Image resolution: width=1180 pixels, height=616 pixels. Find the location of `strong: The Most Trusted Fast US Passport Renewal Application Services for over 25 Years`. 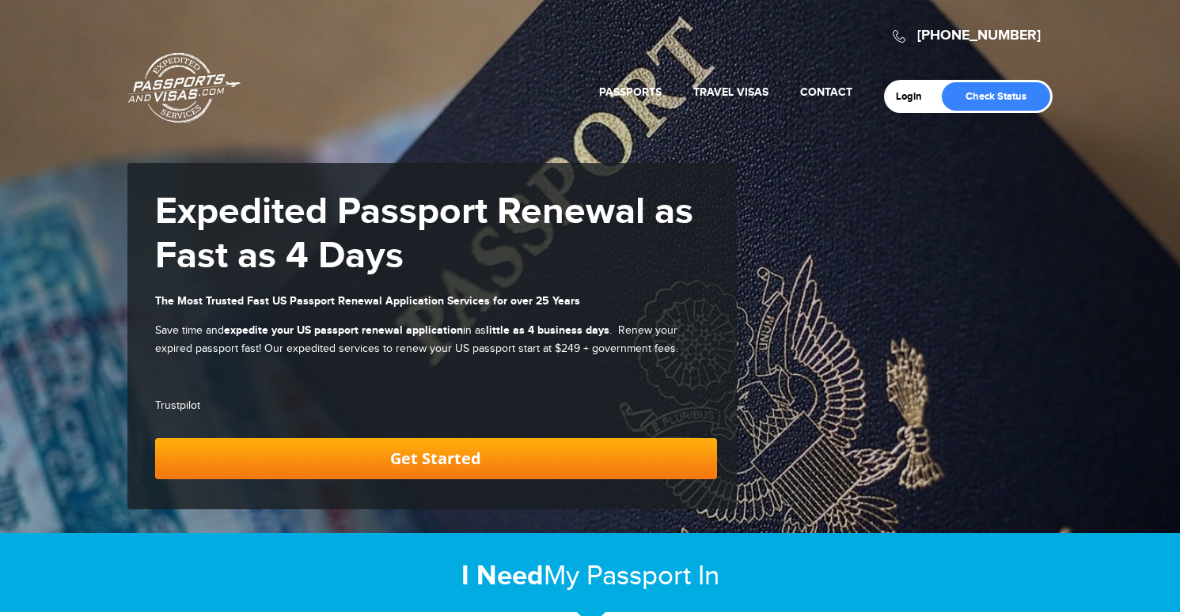

strong: The Most Trusted Fast US Passport Renewal Application Services for over 25 Years is located at coordinates (367, 301).